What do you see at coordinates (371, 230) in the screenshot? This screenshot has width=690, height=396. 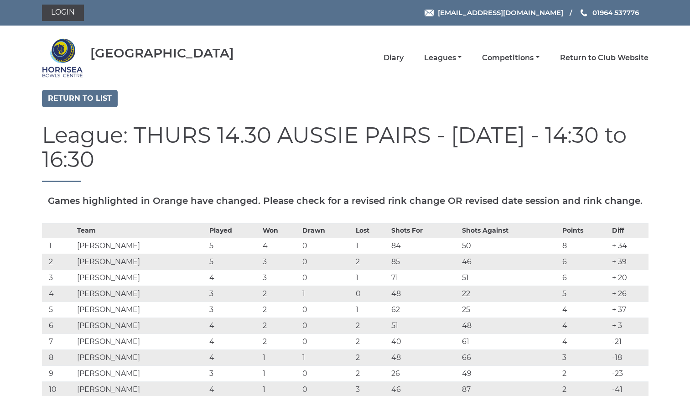 I see `th: Lost` at bounding box center [371, 230].